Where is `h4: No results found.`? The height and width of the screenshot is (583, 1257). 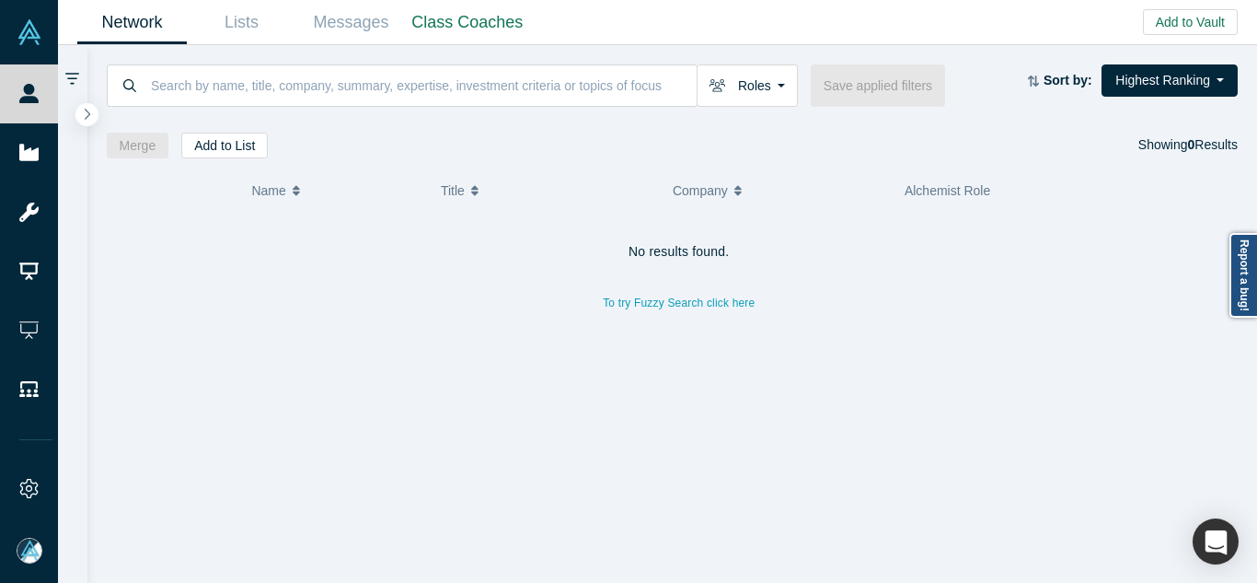 h4: No results found. is located at coordinates (679, 251).